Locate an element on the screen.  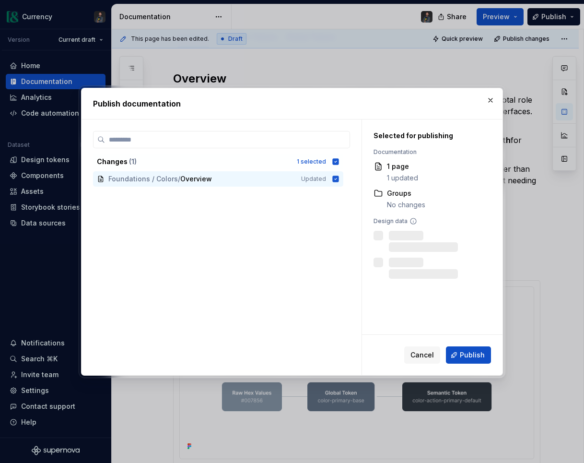
h2: Publish documentation is located at coordinates (292, 104).